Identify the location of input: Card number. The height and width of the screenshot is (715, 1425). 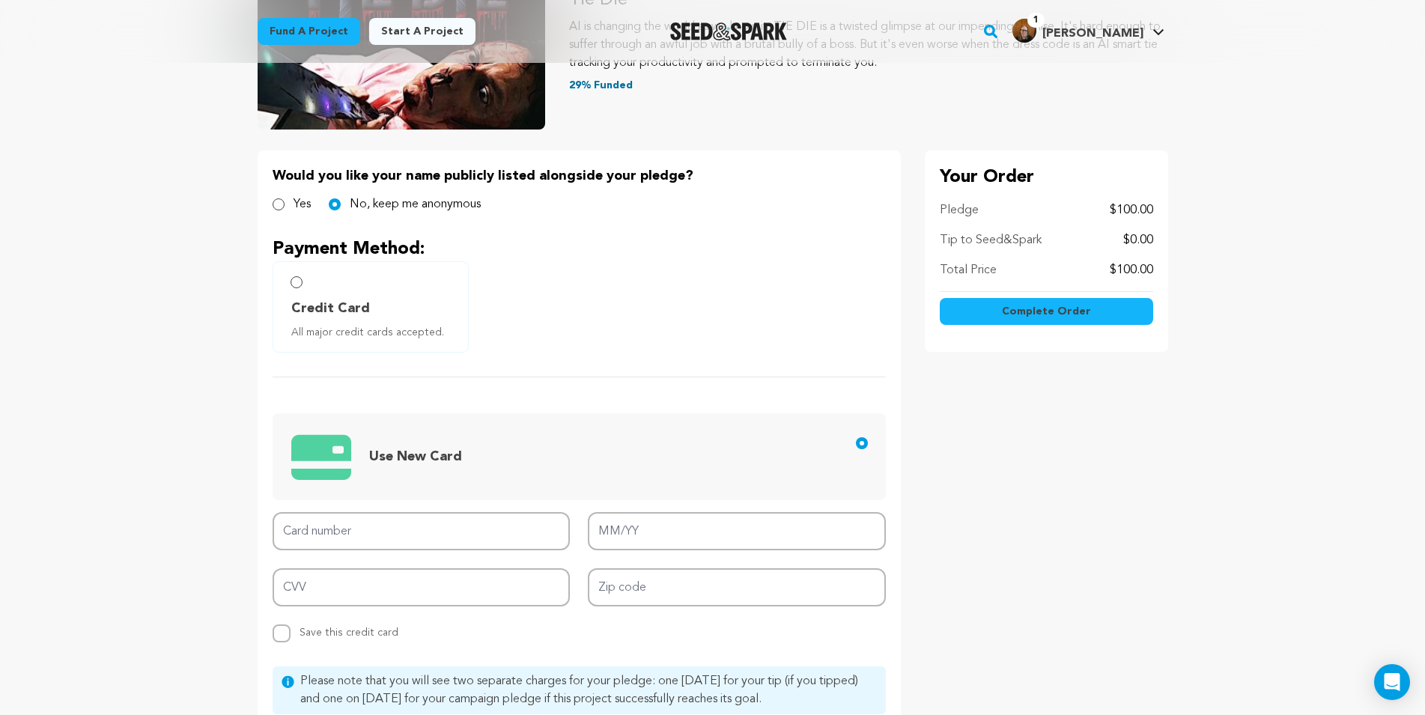
(421, 531).